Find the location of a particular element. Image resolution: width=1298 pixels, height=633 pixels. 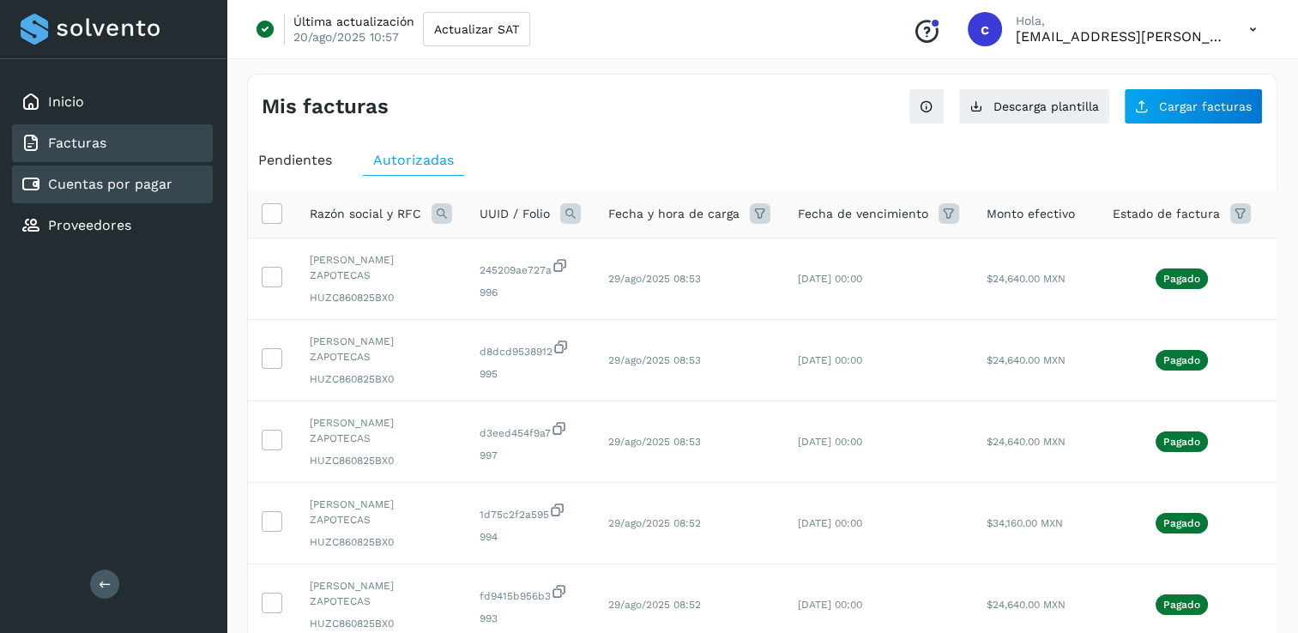

a: Facturas is located at coordinates (77, 142).